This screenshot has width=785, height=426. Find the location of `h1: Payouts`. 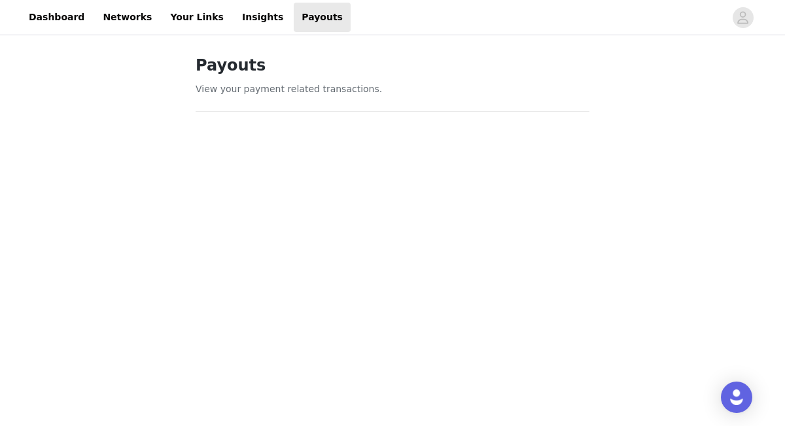

h1: Payouts is located at coordinates (392, 65).